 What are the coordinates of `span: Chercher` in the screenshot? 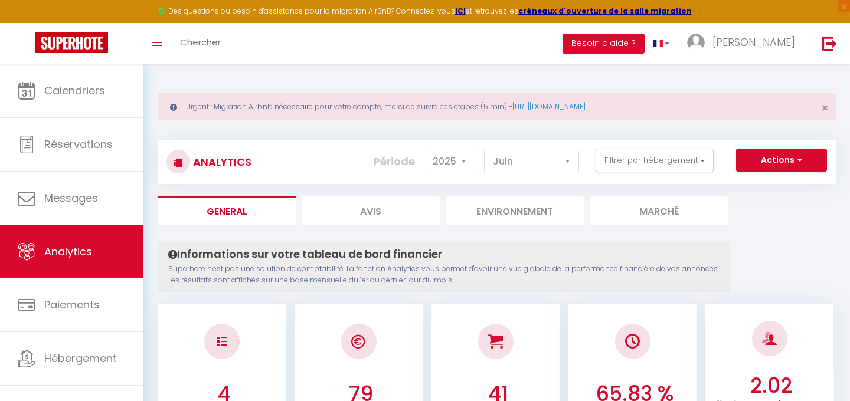 It's located at (200, 42).